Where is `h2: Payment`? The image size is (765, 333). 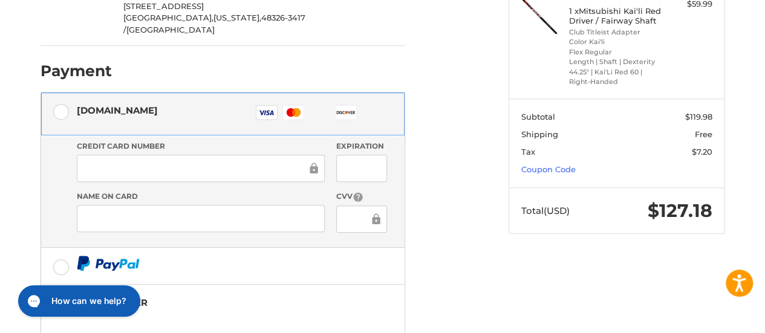 h2: Payment is located at coordinates (76, 71).